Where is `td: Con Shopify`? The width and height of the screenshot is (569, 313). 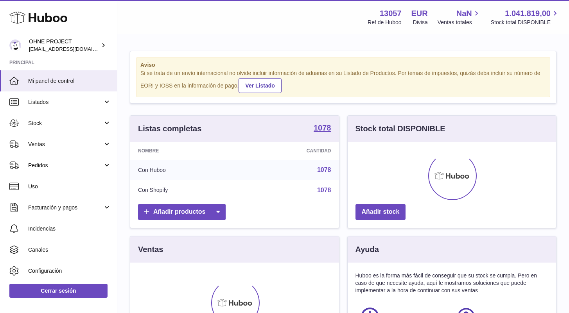
td: Con Shopify is located at coordinates (185, 190).